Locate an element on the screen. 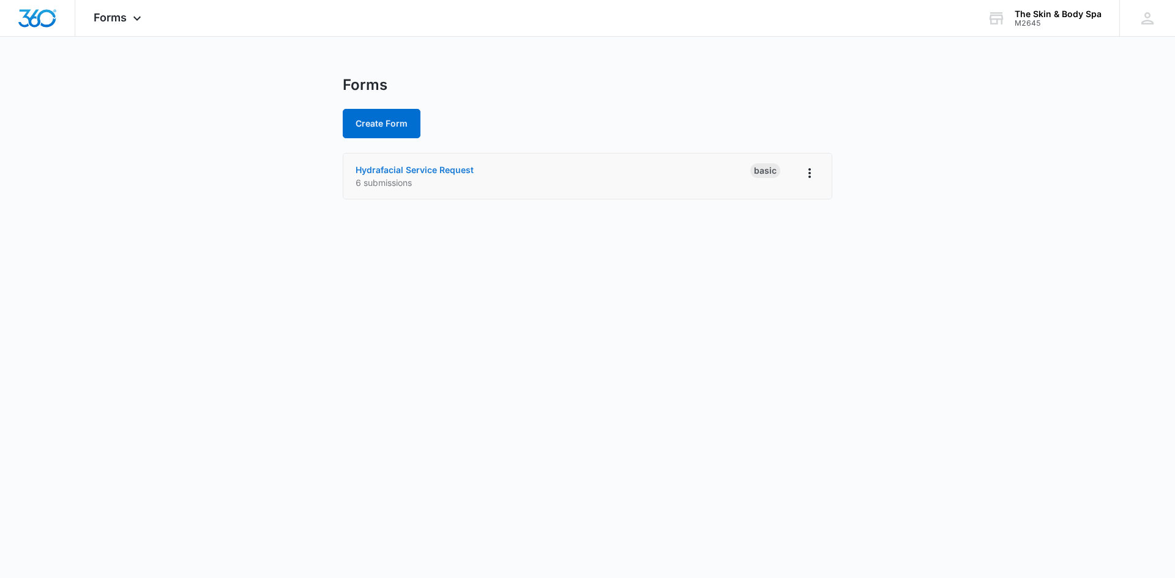  span: Forms is located at coordinates (110, 17).